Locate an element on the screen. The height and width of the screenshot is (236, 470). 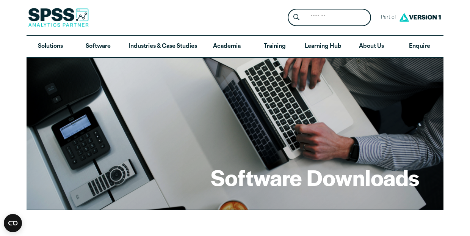
nav: Desktop version of site main menu is located at coordinates (235, 47).